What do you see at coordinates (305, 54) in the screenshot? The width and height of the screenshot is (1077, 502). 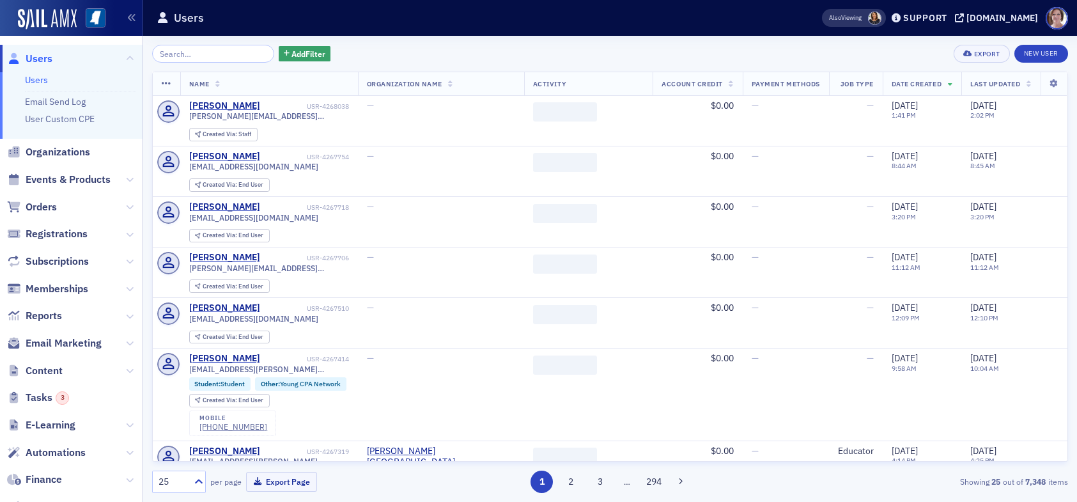 I see `button: AddFilter` at bounding box center [305, 54].